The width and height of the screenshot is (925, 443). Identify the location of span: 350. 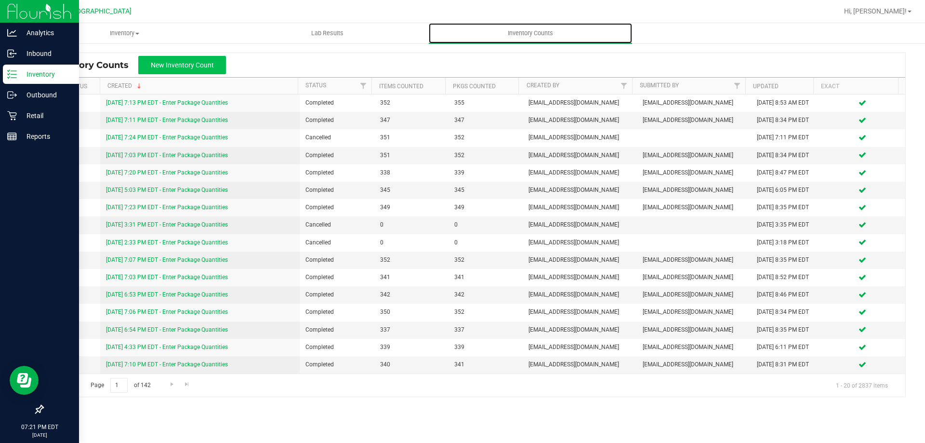
(411, 312).